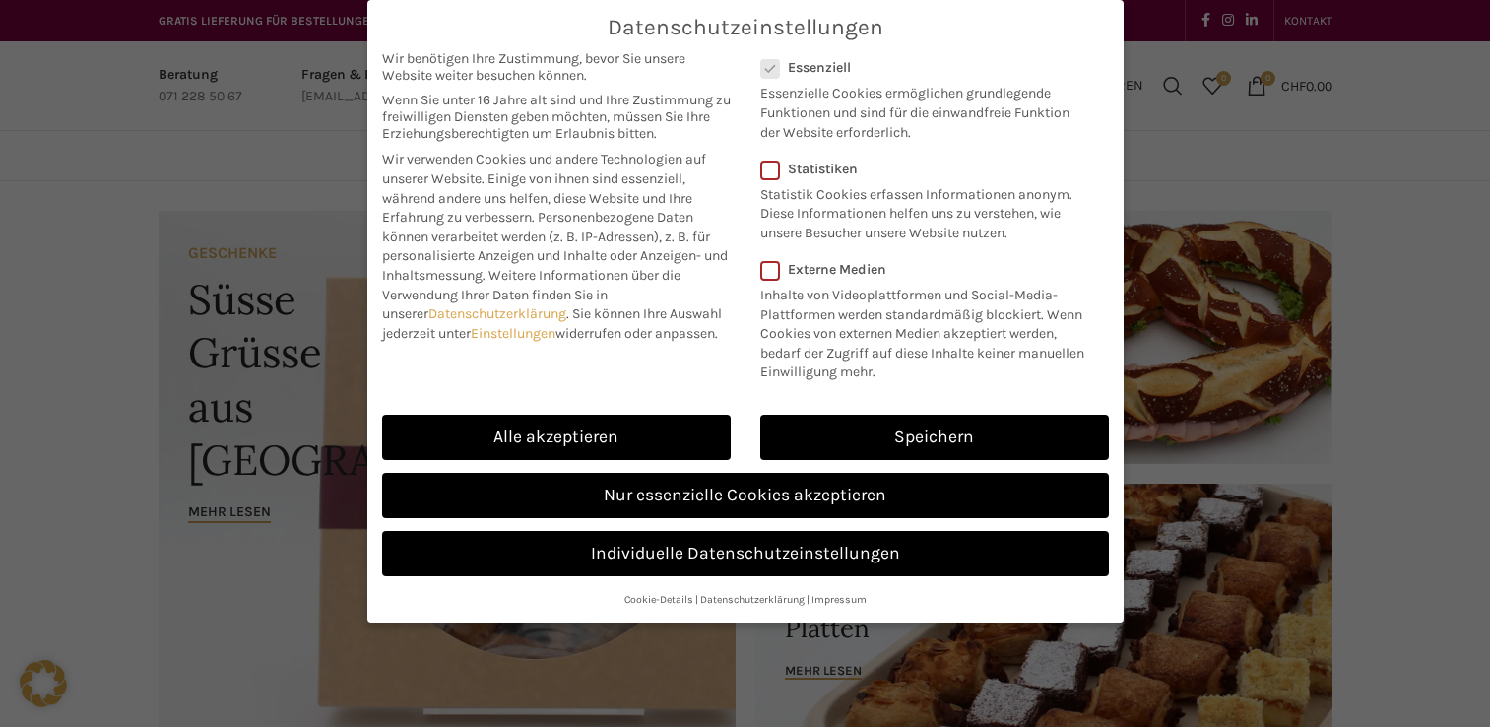  I want to click on label: Essenziell, so click(922, 67).